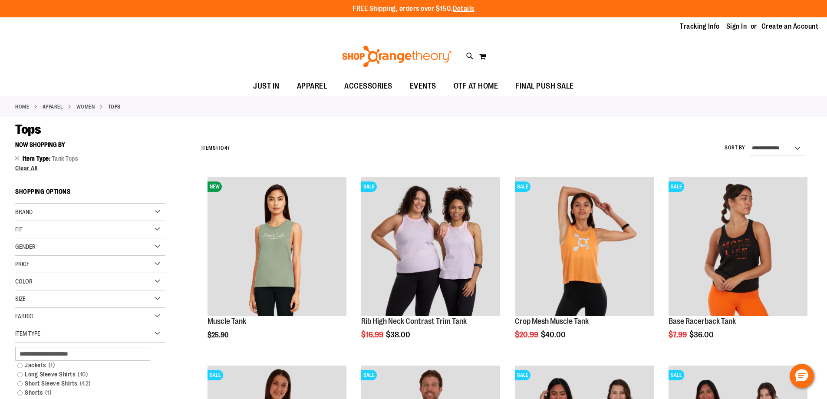 This screenshot has height=399, width=827. I want to click on span: 47, so click(227, 148).